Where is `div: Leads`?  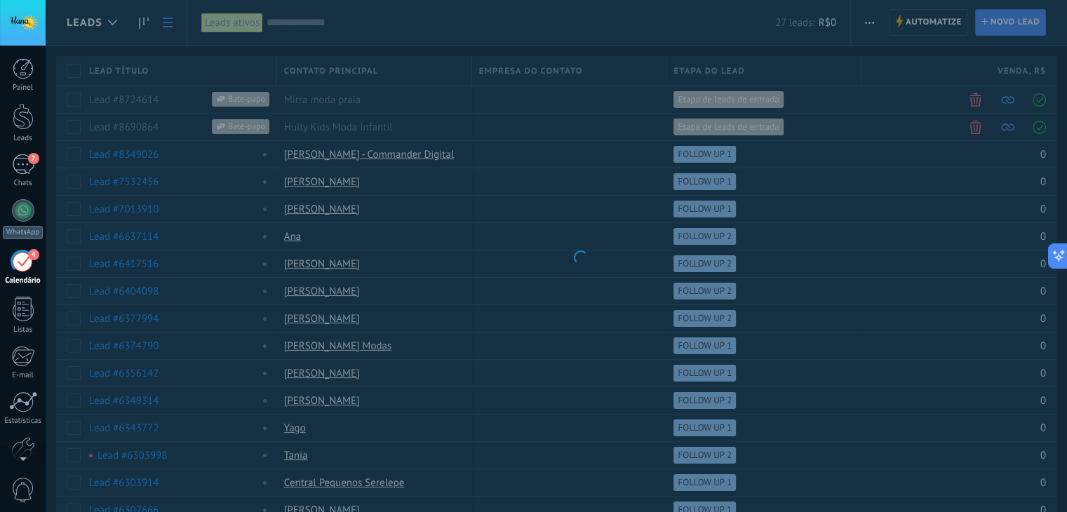
div: Leads is located at coordinates (23, 138).